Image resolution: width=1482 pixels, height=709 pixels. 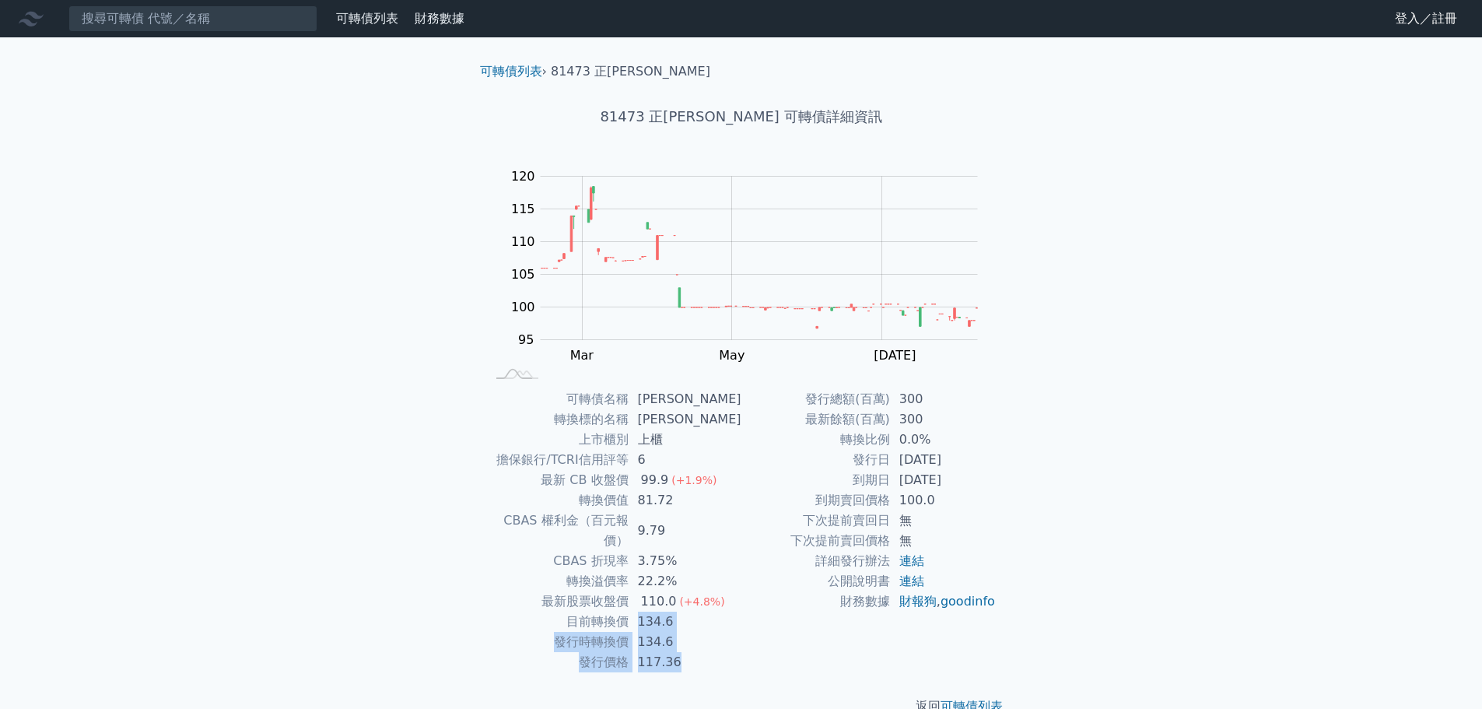 I want to click on a: 登入／註冊, so click(x=1426, y=19).